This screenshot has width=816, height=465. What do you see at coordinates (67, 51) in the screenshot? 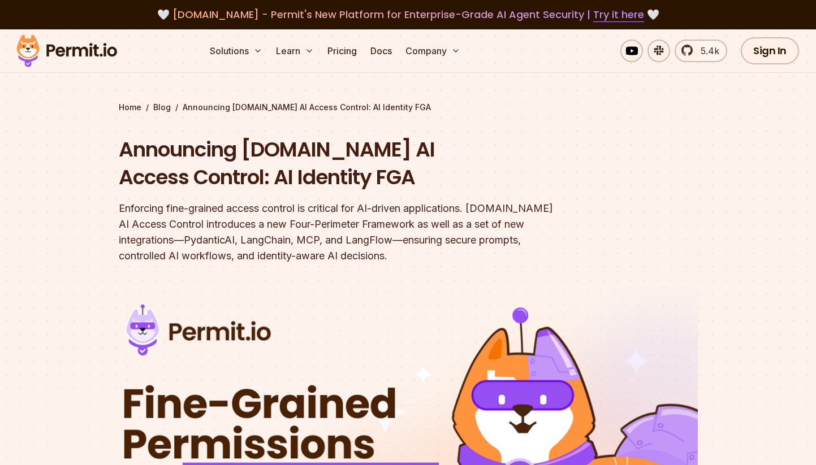
I see `img: Permit logo` at bounding box center [67, 51].